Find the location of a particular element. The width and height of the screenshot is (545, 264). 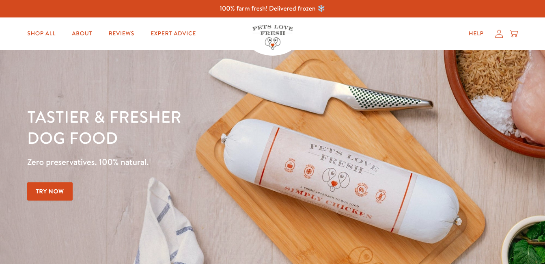

a: Help is located at coordinates (476, 34).